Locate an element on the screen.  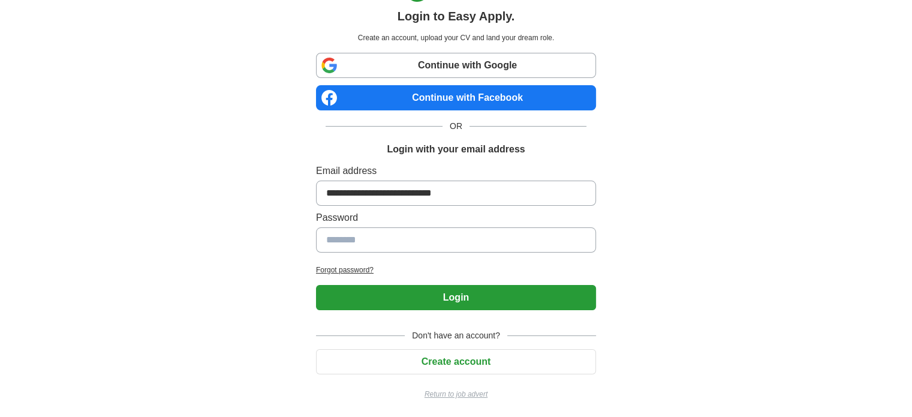
h1: Login to Easy Apply. is located at coordinates (456, 16).